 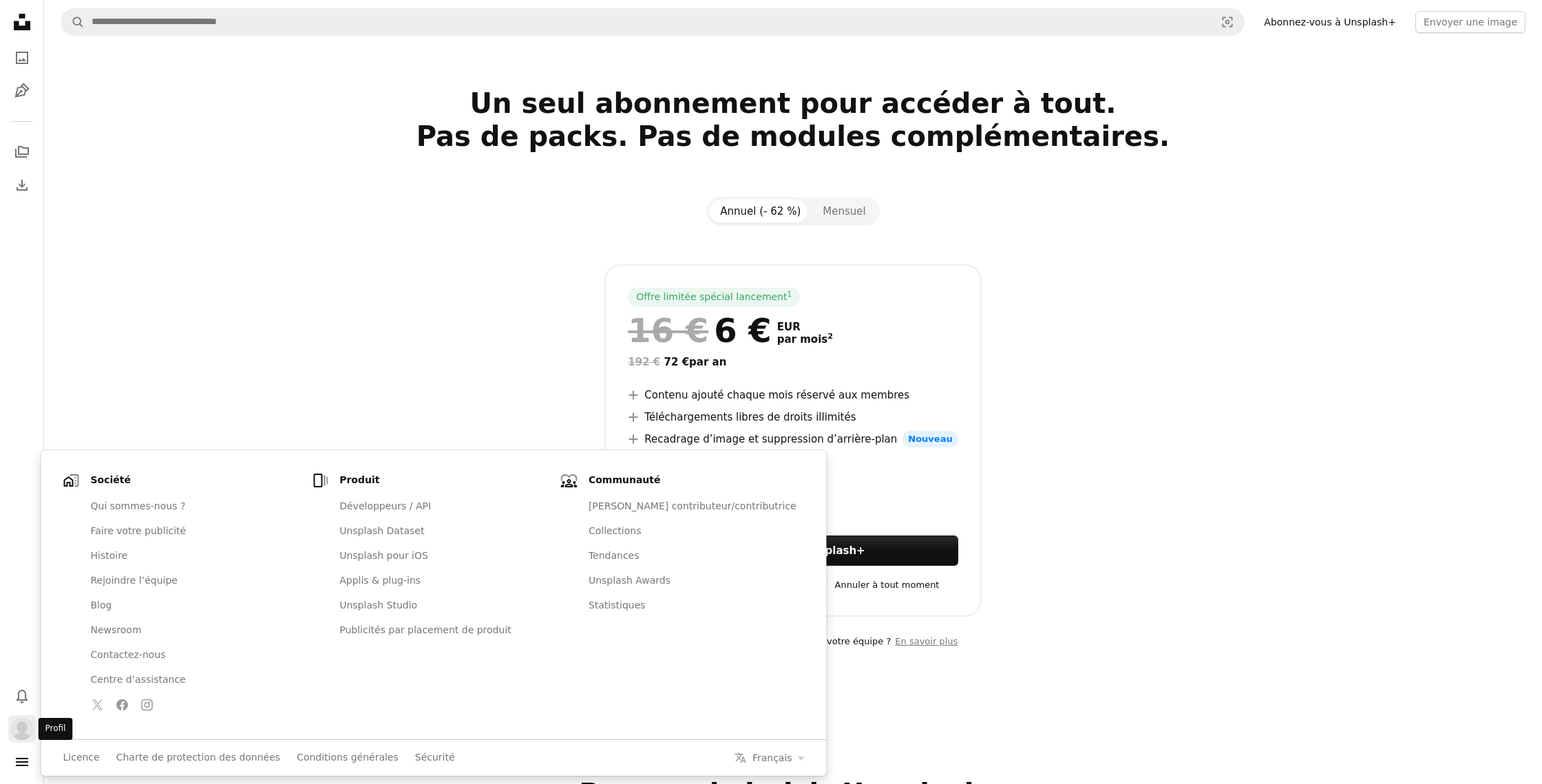 What do you see at coordinates (194, 655) in the screenshot?
I see `a: Contactez-nous` at bounding box center [194, 655].